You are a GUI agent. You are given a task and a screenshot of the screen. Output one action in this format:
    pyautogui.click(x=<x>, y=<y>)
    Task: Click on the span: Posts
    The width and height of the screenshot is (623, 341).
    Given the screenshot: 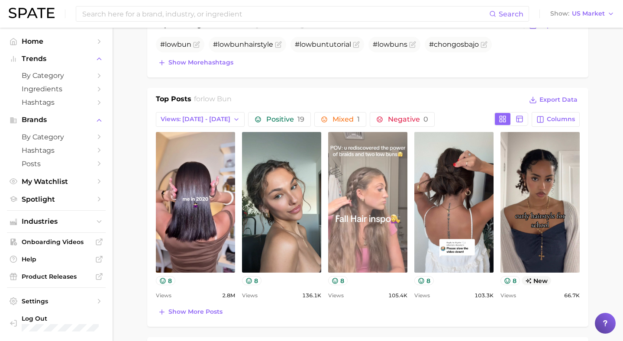 What is the action you would take?
    pyautogui.click(x=56, y=164)
    